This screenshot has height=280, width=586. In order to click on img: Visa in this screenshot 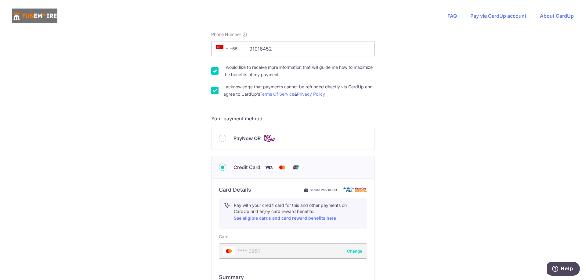, I will do `click(269, 167)`.